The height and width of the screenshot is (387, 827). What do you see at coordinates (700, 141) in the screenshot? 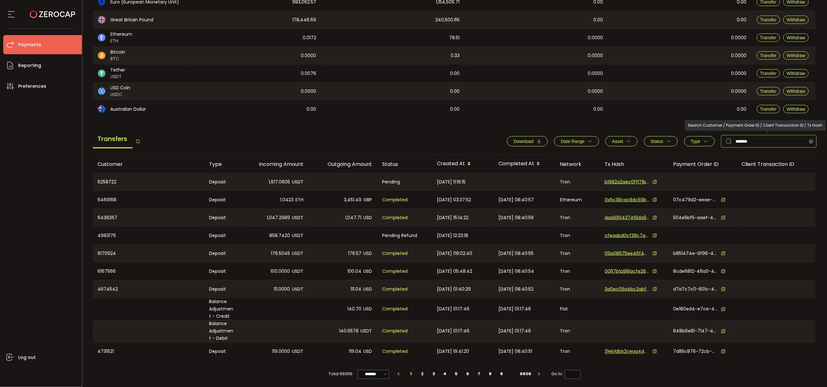
I see `button: Type` at bounding box center [700, 141].